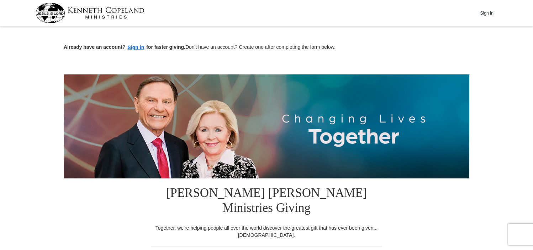  Describe the element at coordinates (487, 13) in the screenshot. I see `button: Sign In` at that location.